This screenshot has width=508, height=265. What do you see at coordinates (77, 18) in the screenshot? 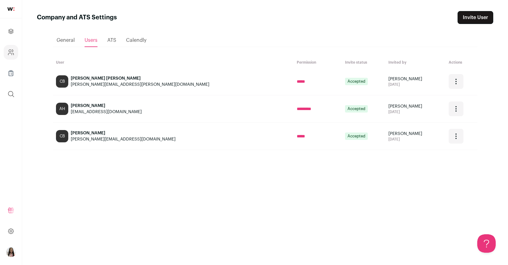
I see `h1: Company and ATS Settings` at bounding box center [77, 18].